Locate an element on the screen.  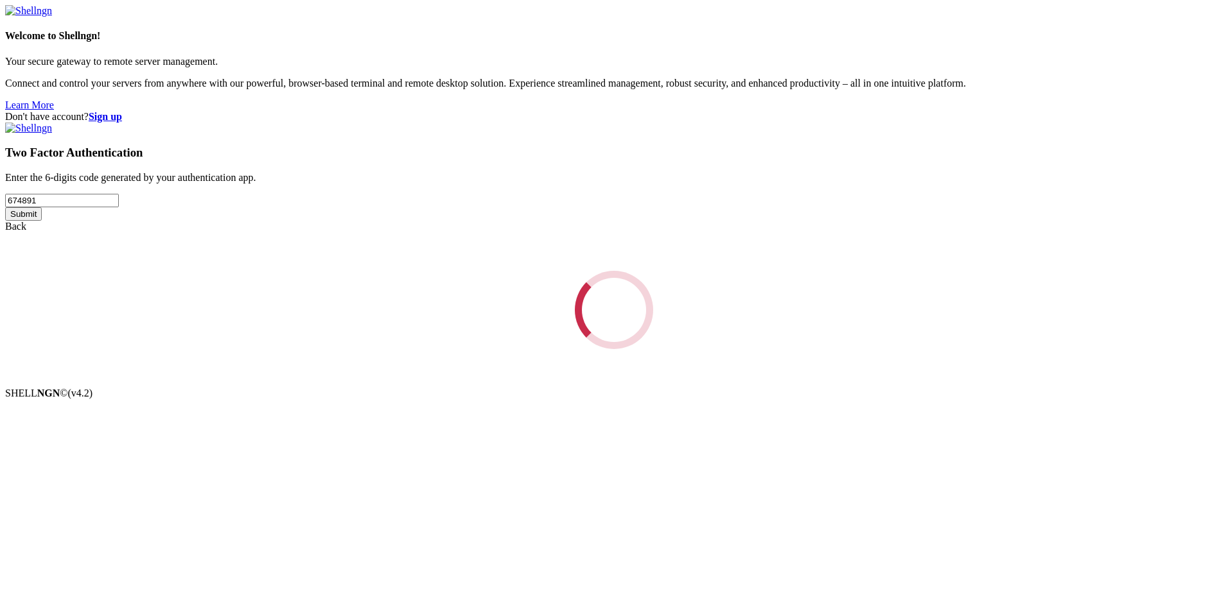
h3: Two Factor Authentication is located at coordinates (614, 153).